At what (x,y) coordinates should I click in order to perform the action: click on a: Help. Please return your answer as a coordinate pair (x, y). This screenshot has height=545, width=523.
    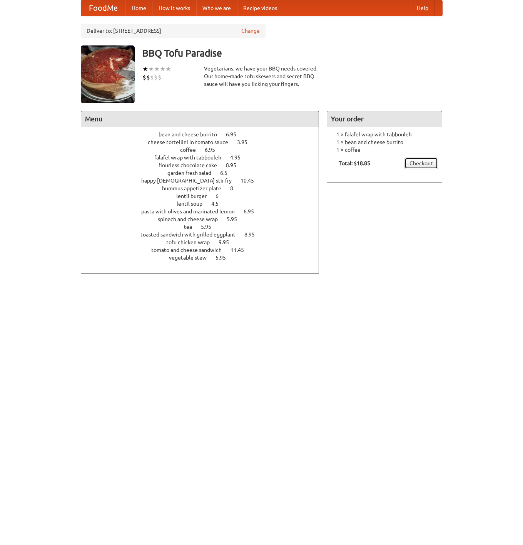
    Looking at the image, I should click on (423, 8).